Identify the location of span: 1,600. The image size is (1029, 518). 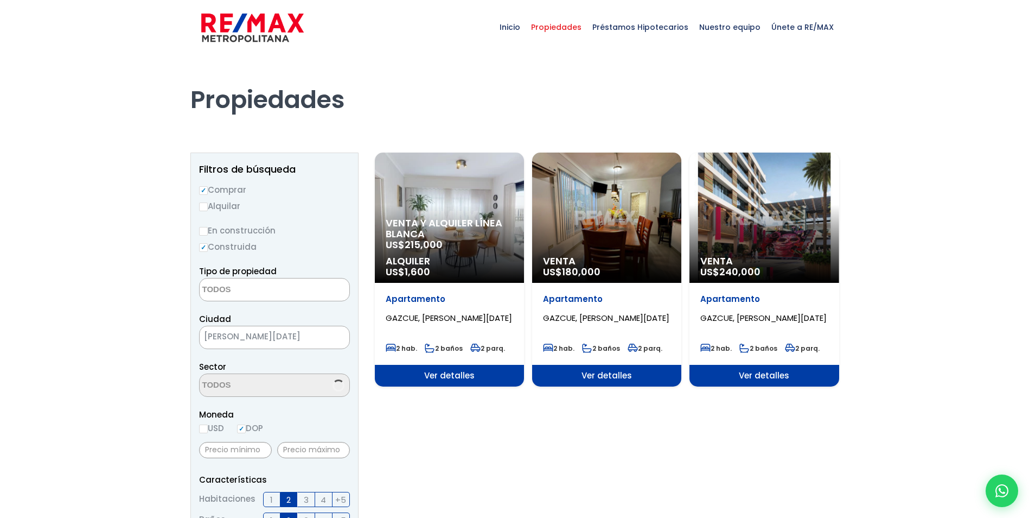
(417, 271).